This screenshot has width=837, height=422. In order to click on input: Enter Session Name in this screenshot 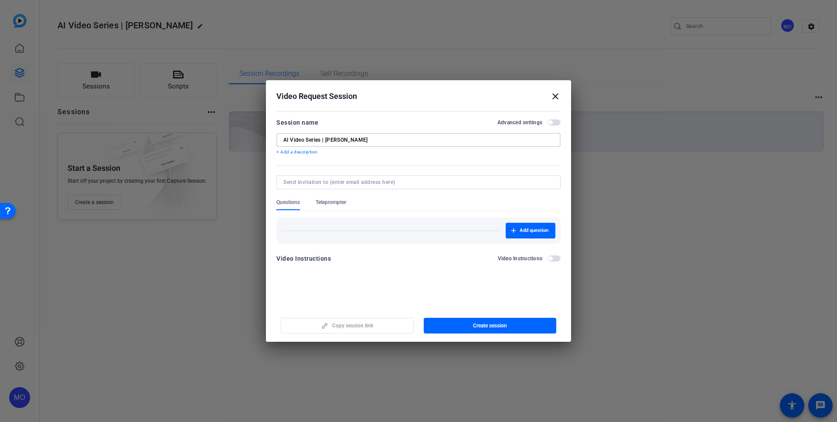, I will do `click(419, 140)`.